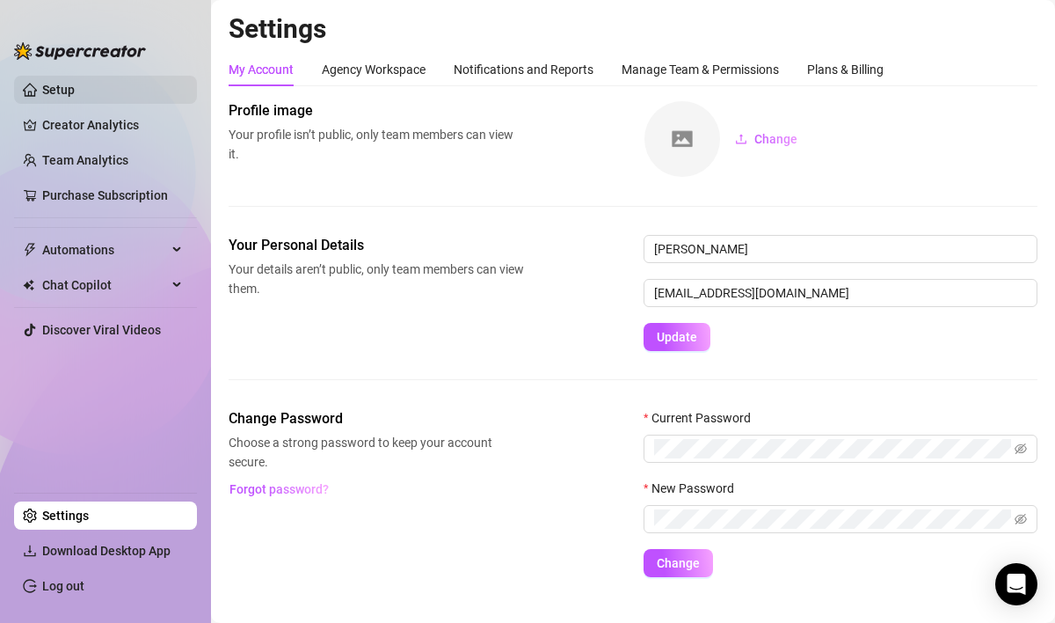 The width and height of the screenshot is (1055, 623). What do you see at coordinates (261, 69) in the screenshot?
I see `div: My Account` at bounding box center [261, 69].